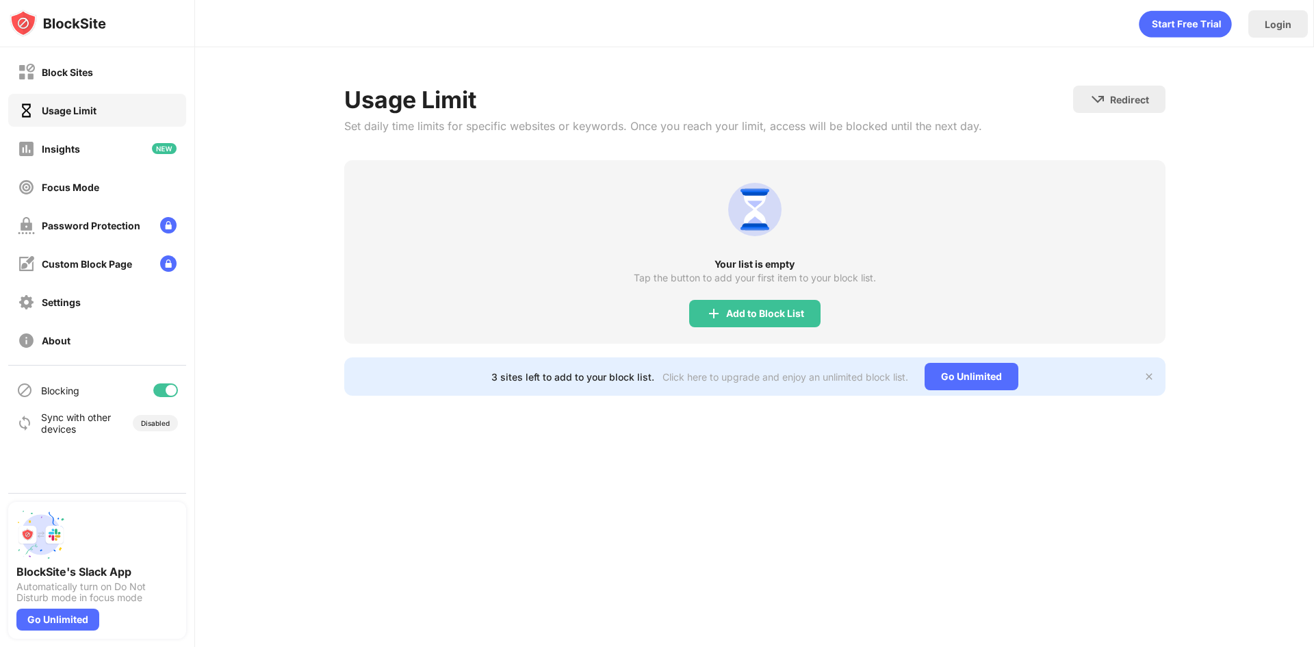 Image resolution: width=1314 pixels, height=647 pixels. I want to click on img: blocking-icon.svg, so click(25, 390).